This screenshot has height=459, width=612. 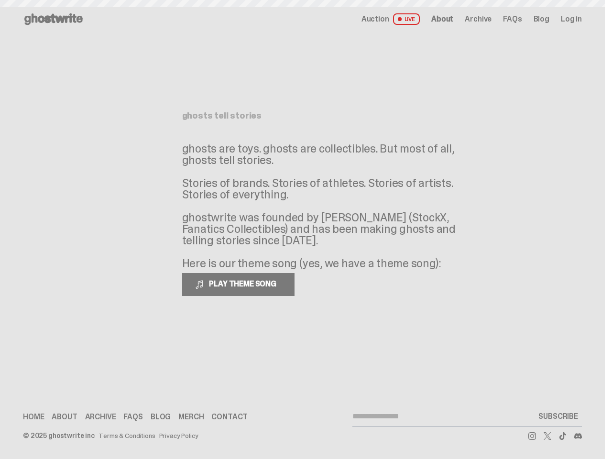 What do you see at coordinates (391, 19) in the screenshot?
I see `a: Auction LIVE` at bounding box center [391, 19].